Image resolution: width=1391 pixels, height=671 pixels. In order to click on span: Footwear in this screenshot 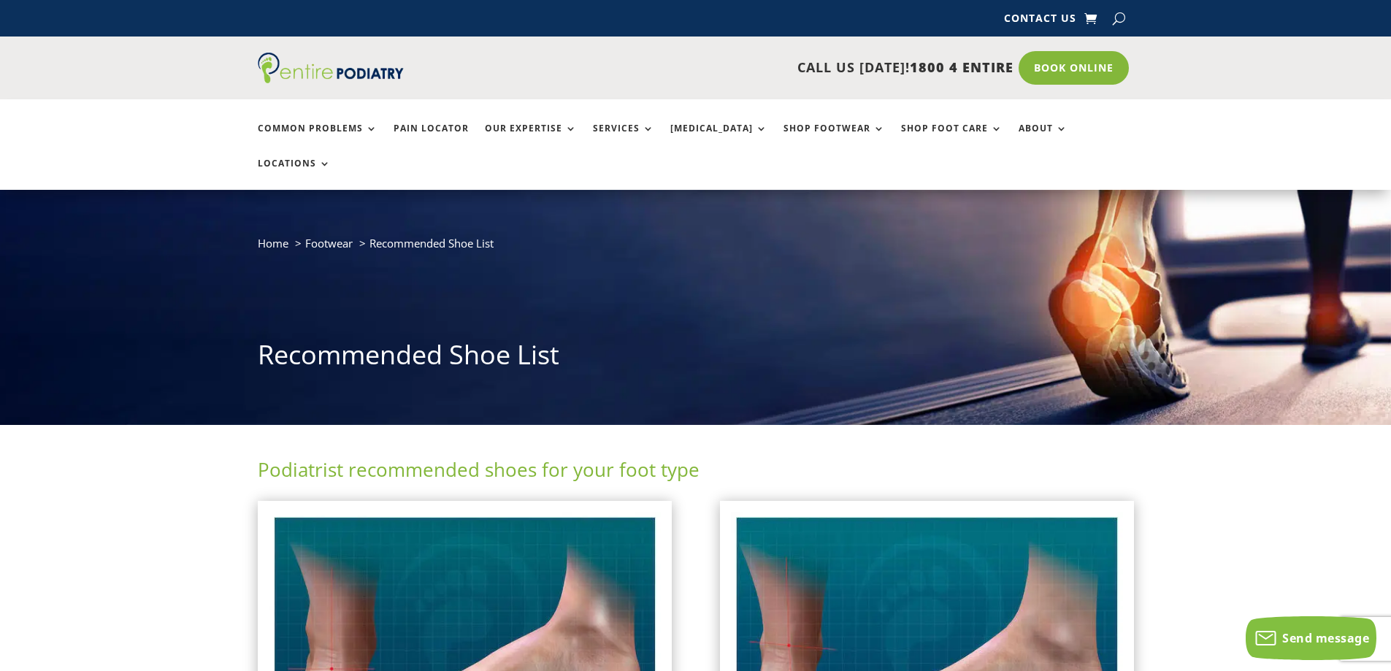, I will do `click(329, 243)`.